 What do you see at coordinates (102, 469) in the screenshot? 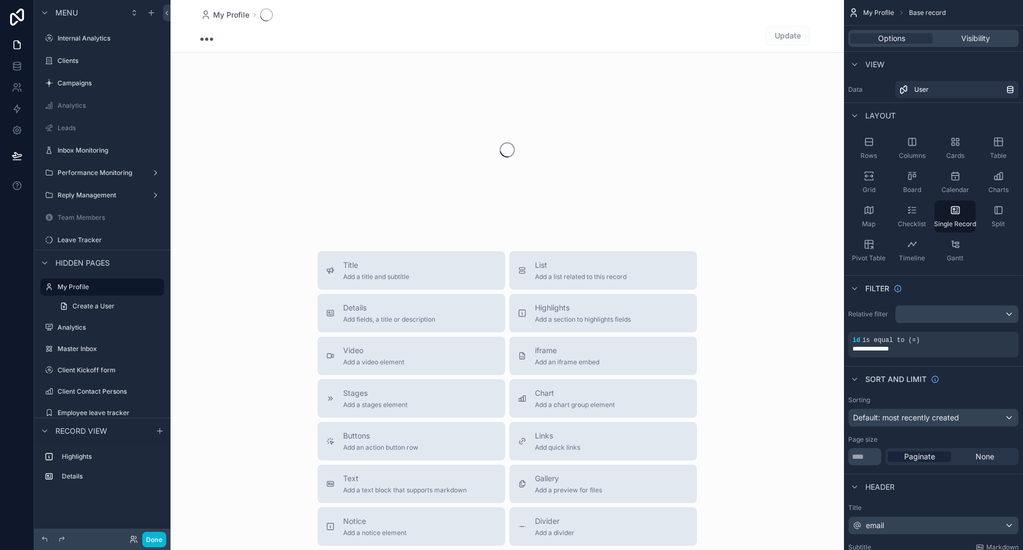
I see `div: scrollable content` at bounding box center [102, 469].